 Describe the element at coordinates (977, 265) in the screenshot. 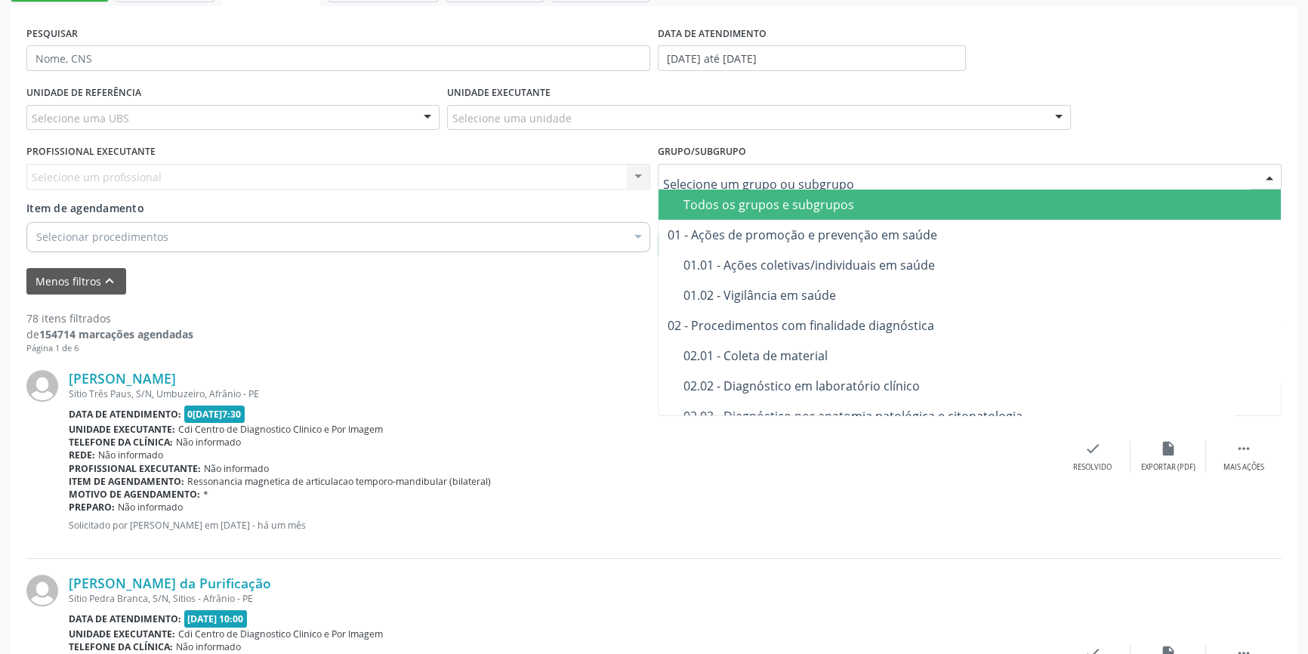

I see `div: 01.01 - Ações coletivas/individuais em saúde` at that location.